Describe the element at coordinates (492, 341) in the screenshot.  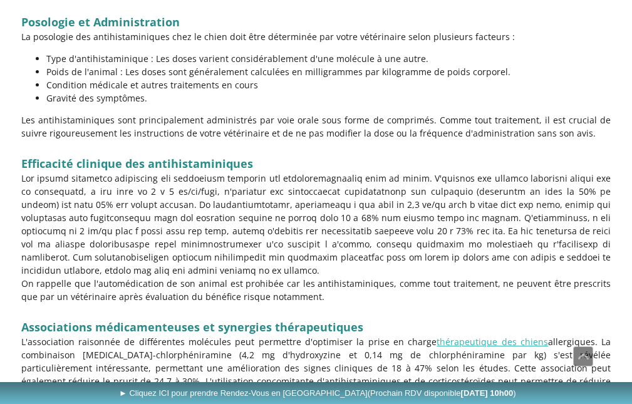
I see `a: thérapeutique des chiens` at that location.